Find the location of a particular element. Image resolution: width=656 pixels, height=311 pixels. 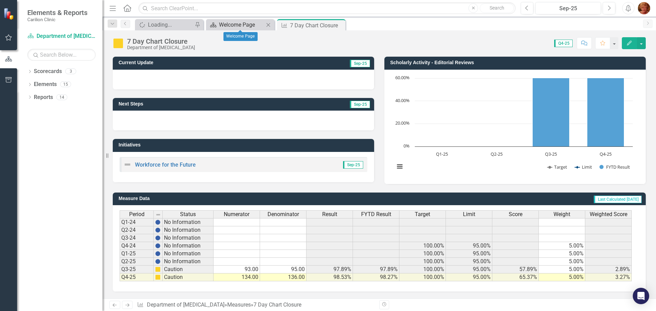

span: Result is located at coordinates (330, 214).